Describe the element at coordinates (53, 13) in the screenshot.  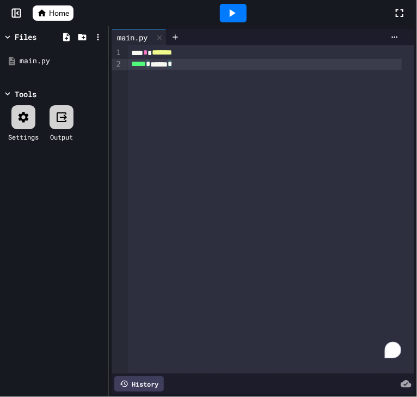
I see `a: Home` at that location.